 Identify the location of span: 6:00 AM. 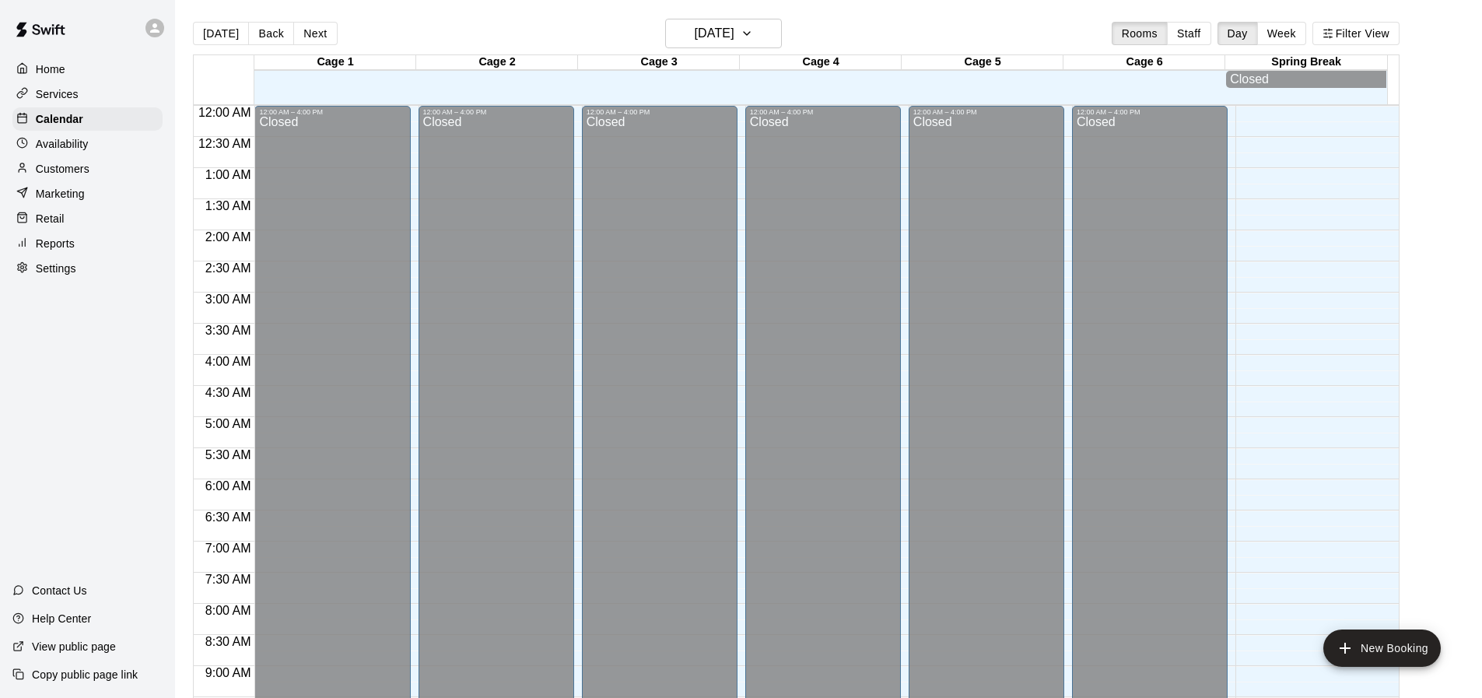
(228, 485).